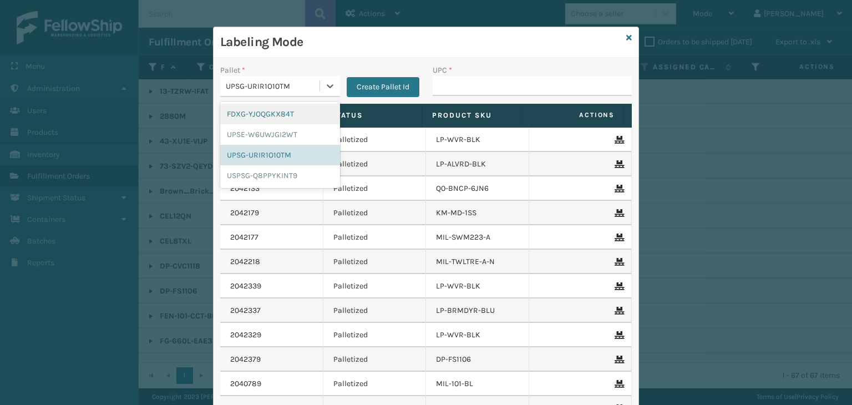  I want to click on div: USPSG-Q8PPYKINT9, so click(280, 175).